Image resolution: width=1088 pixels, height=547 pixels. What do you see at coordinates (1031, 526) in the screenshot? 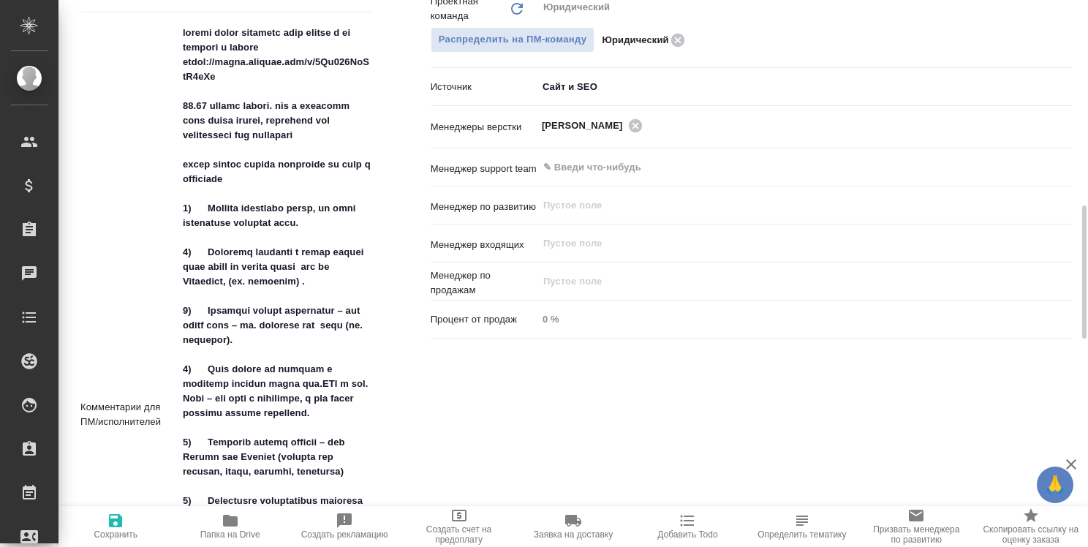
I see `button: Скопировать ссылку на оценку заказа` at bounding box center [1031, 526].